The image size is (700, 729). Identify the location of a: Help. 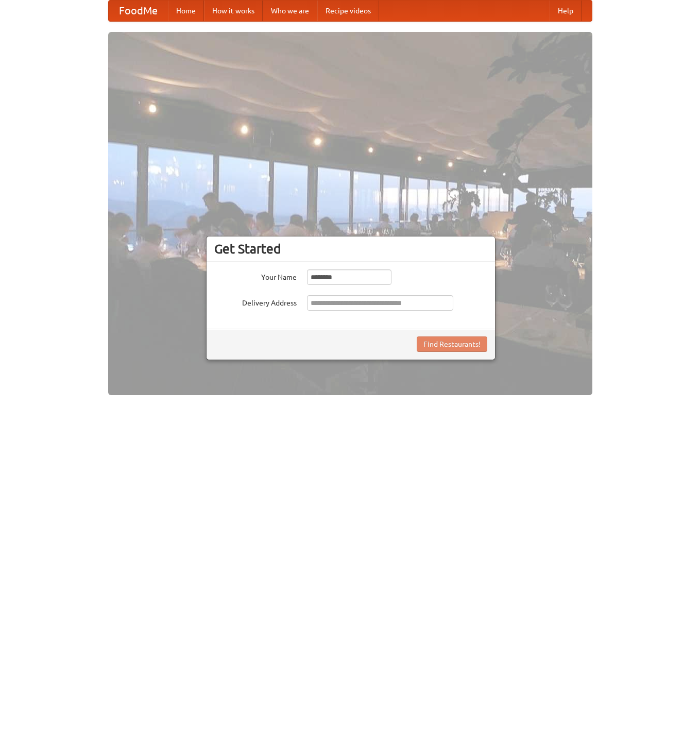
(566, 11).